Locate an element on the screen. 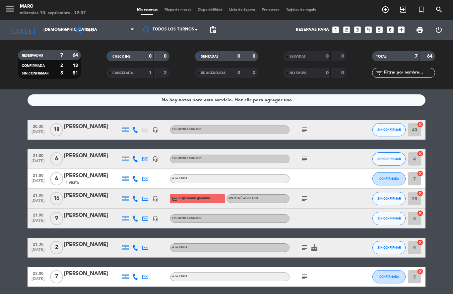 The image size is (453, 294). i: looks_3 is located at coordinates (357, 30).